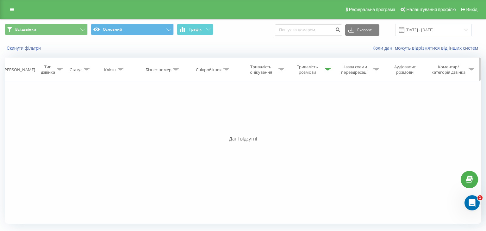  What do you see at coordinates (159, 70) in the screenshot?
I see `div: Бізнес номер` at bounding box center [159, 70].